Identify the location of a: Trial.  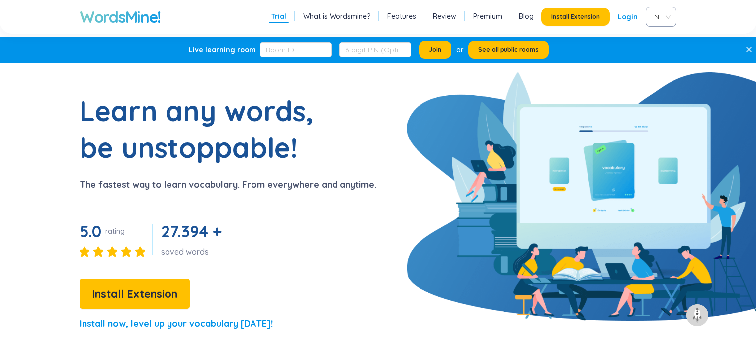
(279, 16).